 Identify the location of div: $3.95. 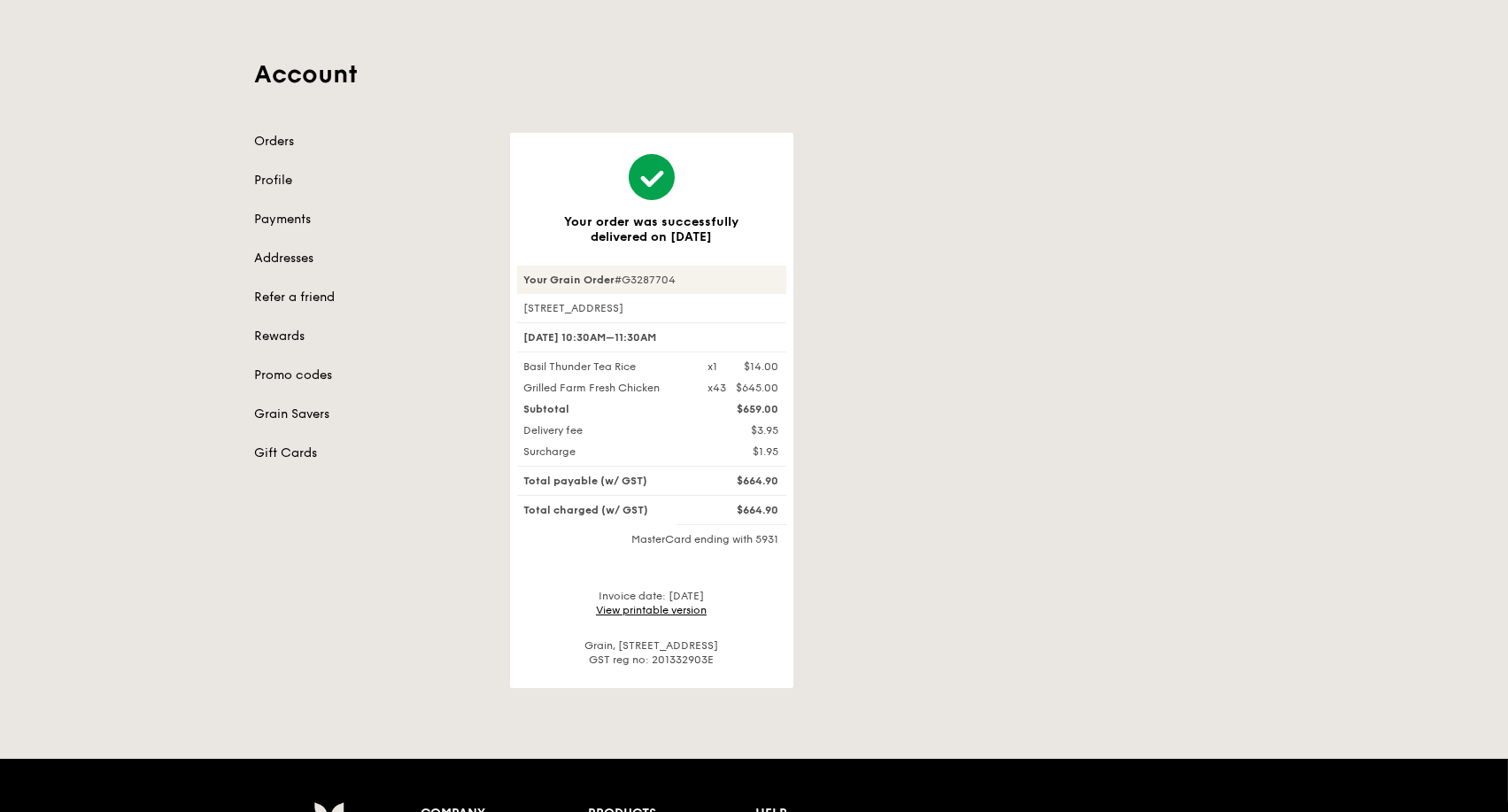
(744, 430).